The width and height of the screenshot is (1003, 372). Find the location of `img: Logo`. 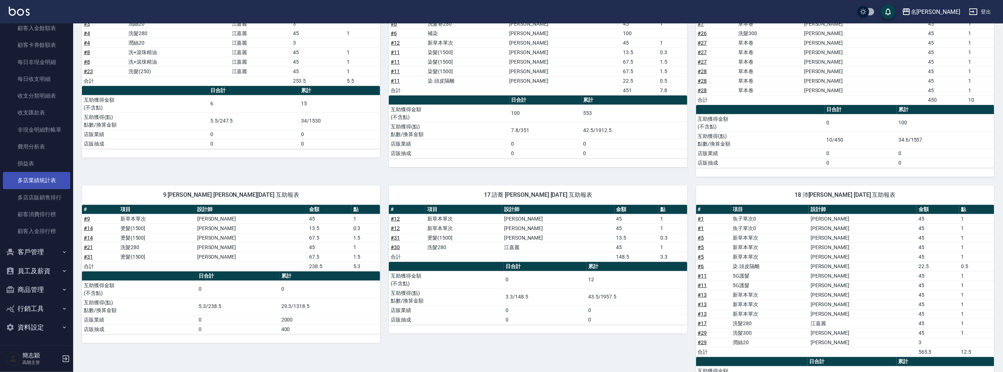

img: Logo is located at coordinates (19, 11).